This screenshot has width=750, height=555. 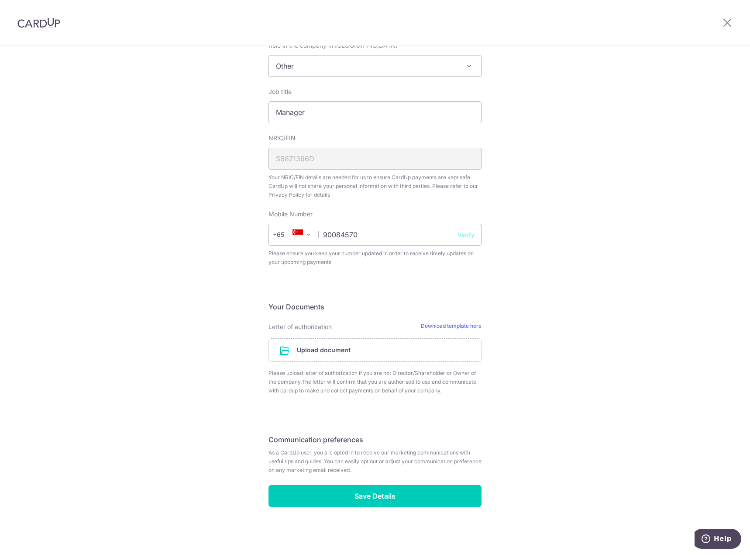 I want to click on img: CardUp, so click(x=39, y=23).